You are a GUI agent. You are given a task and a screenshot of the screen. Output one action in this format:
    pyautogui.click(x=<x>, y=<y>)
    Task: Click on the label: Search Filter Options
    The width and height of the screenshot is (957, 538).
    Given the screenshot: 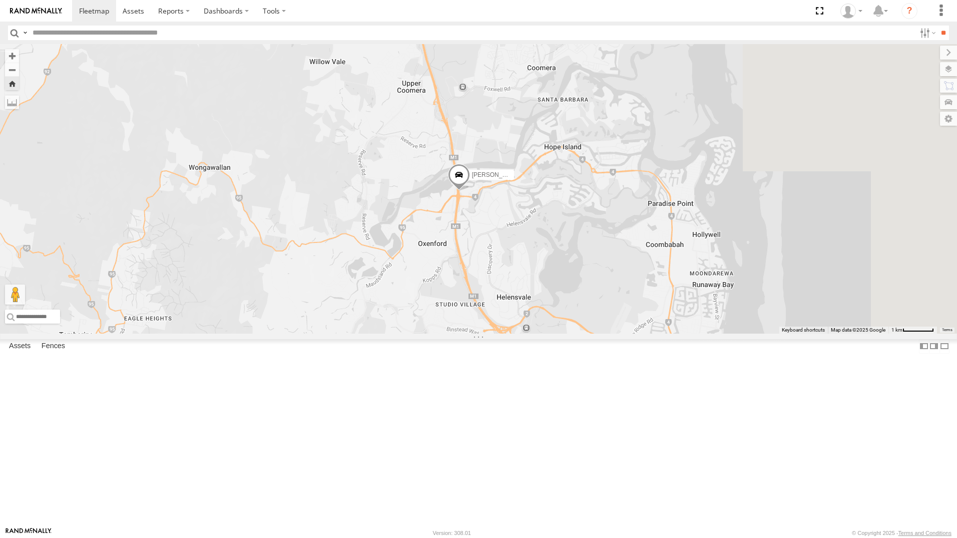 What is the action you would take?
    pyautogui.click(x=926, y=33)
    